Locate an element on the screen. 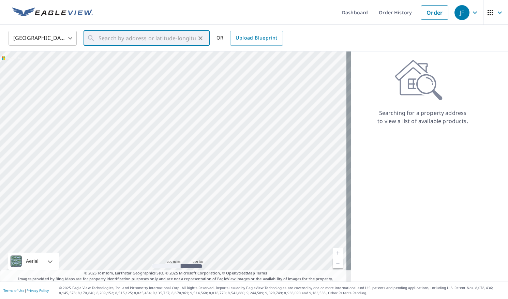  a: Terms of Use is located at coordinates (14, 291).